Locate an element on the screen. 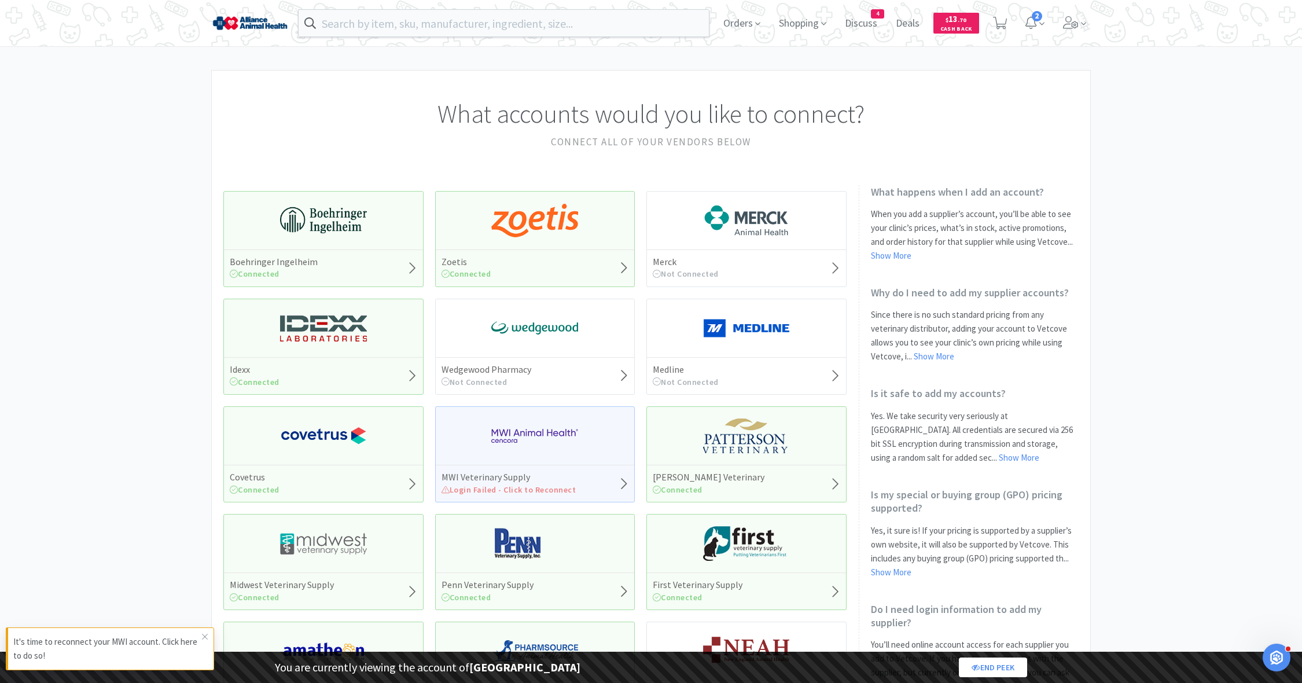 The width and height of the screenshot is (1302, 683). h5: Penn Veterinary Supply is located at coordinates (487, 585).